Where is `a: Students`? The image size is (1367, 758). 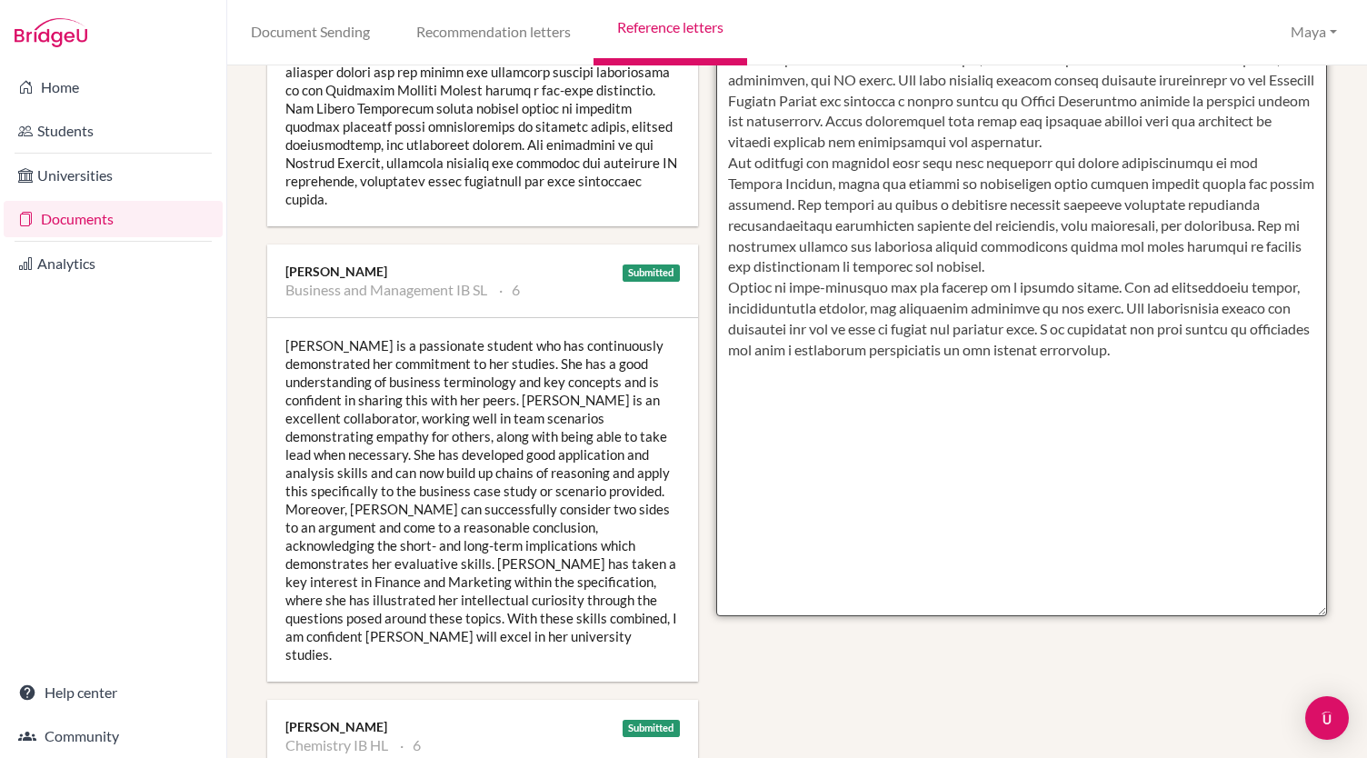 a: Students is located at coordinates (113, 131).